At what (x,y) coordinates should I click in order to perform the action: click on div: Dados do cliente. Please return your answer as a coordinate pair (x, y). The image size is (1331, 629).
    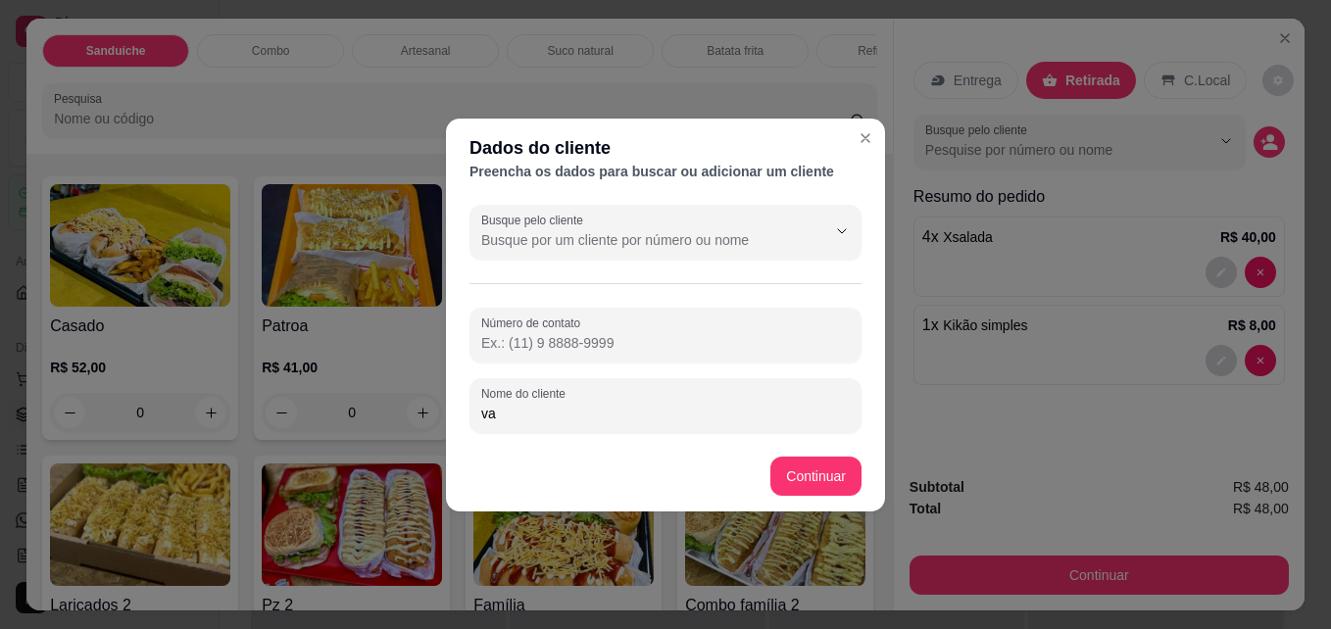
    Looking at the image, I should click on (665, 148).